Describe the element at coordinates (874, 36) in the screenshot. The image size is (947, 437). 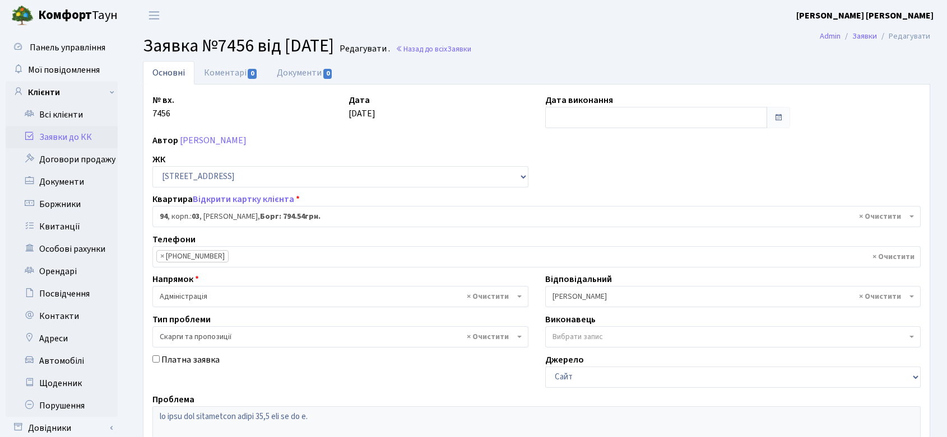
I see `nav: breadcrumb` at that location.